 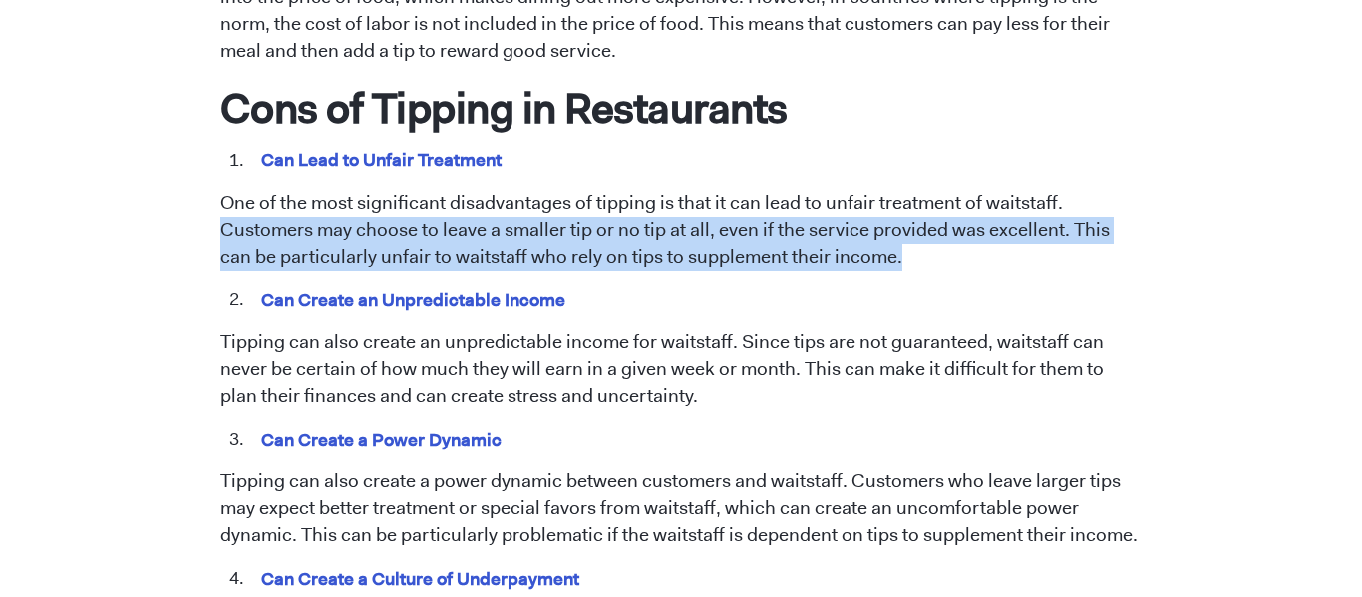 What do you see at coordinates (414, 299) in the screenshot?
I see `mark: Can Create an Unpredictable Income` at bounding box center [414, 299].